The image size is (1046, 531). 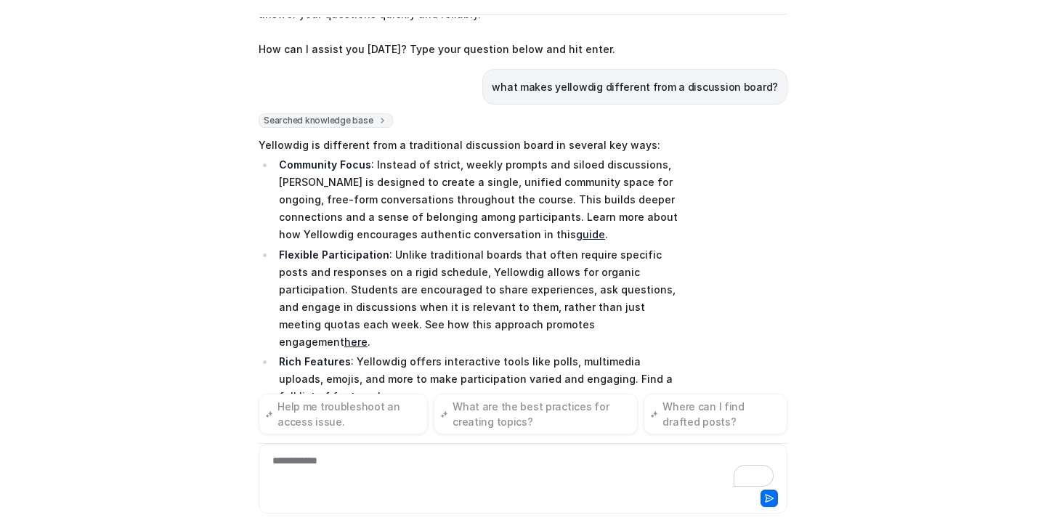 I want to click on strong: Rich Features, so click(x=314, y=361).